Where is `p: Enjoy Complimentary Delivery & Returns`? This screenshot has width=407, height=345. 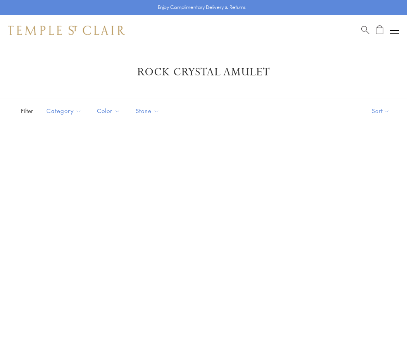
p: Enjoy Complimentary Delivery & Returns is located at coordinates (202, 7).